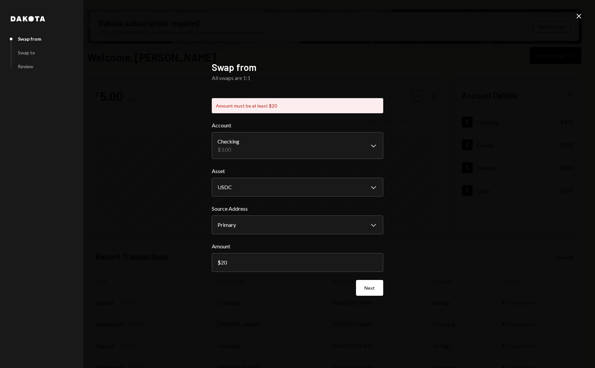 The width and height of the screenshot is (595, 368). Describe the element at coordinates (297, 262) in the screenshot. I see `input: 0.00` at that location.